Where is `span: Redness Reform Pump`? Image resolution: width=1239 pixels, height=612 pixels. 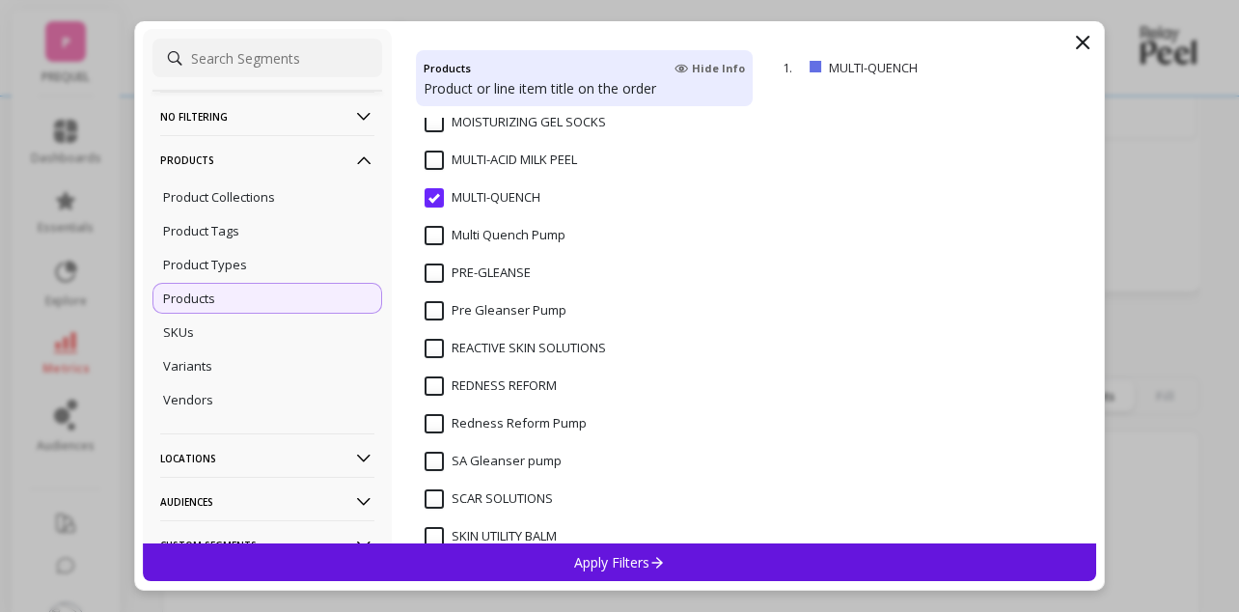
span: Redness Reform Pump is located at coordinates (506, 424).